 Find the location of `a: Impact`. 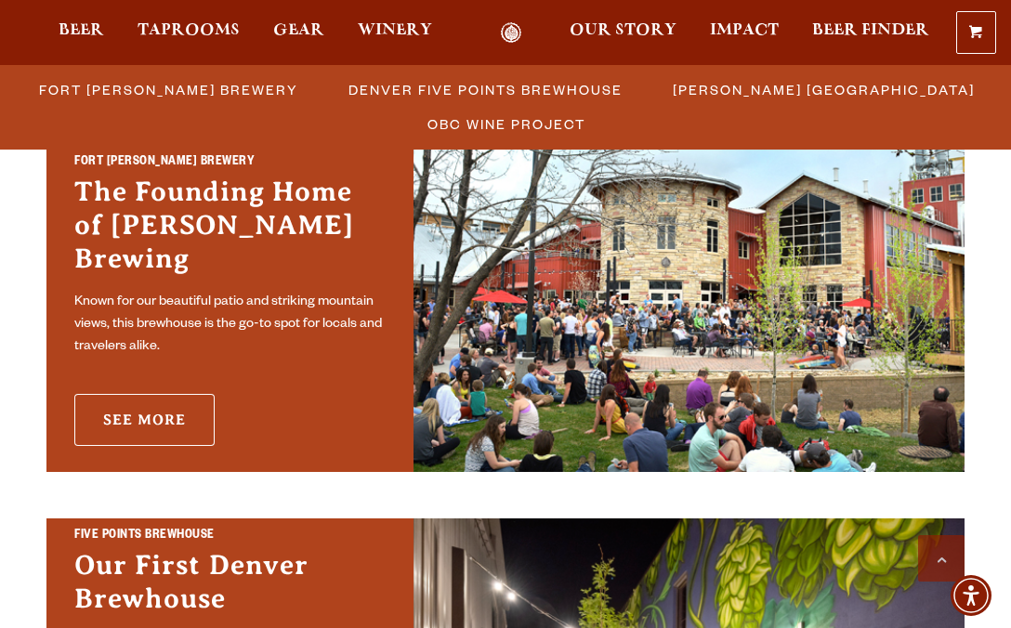

a: Impact is located at coordinates (745, 33).